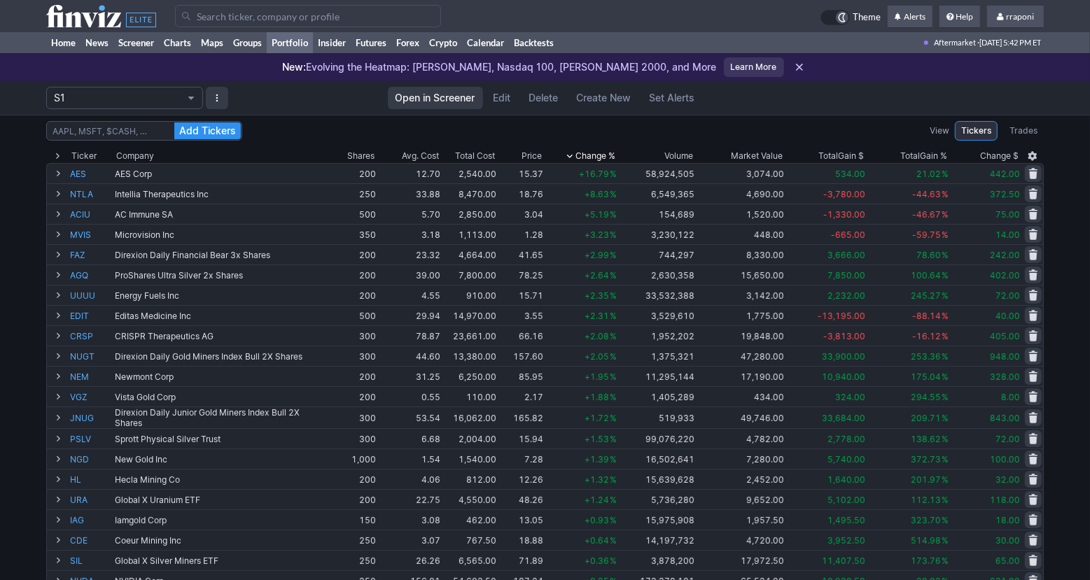 The height and width of the screenshot is (580, 1090). What do you see at coordinates (409, 254) in the screenshot?
I see `td: 23.32` at bounding box center [409, 254].